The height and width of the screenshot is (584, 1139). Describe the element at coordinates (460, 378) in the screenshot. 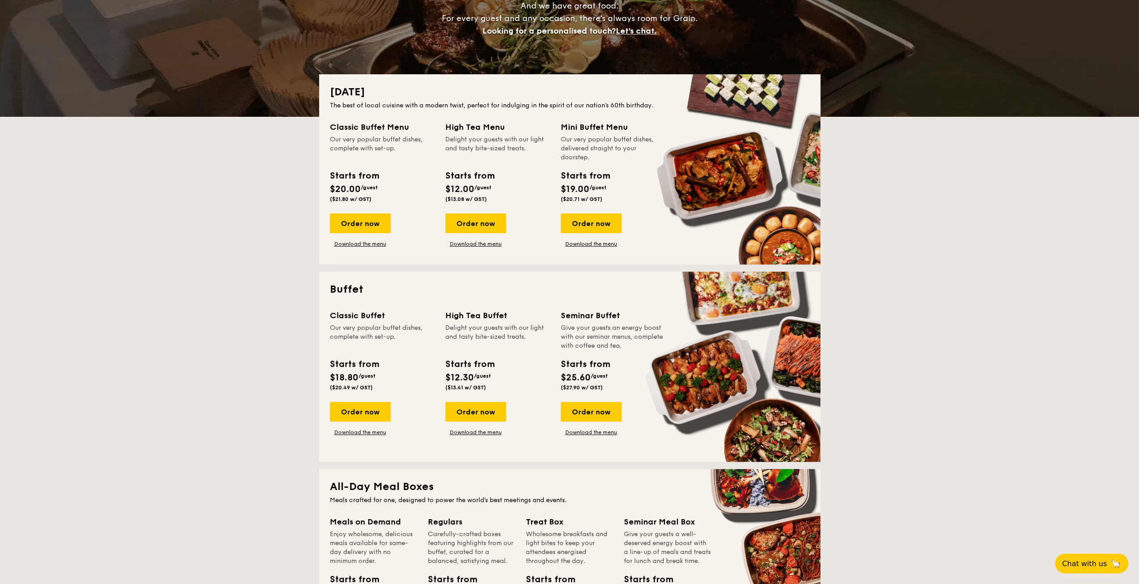

I see `span: $12.30` at that location.